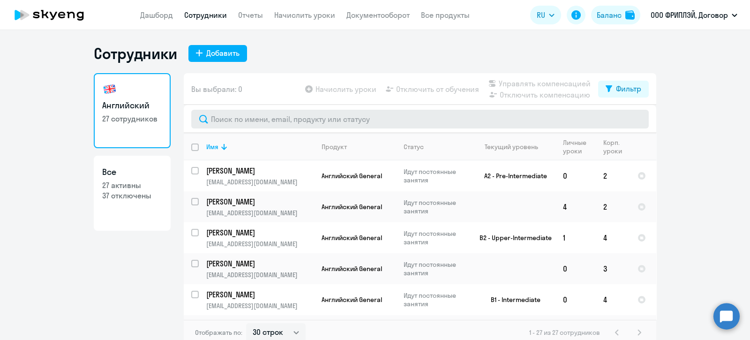  What do you see at coordinates (132, 185) in the screenshot?
I see `p: 27 активны` at bounding box center [132, 185].